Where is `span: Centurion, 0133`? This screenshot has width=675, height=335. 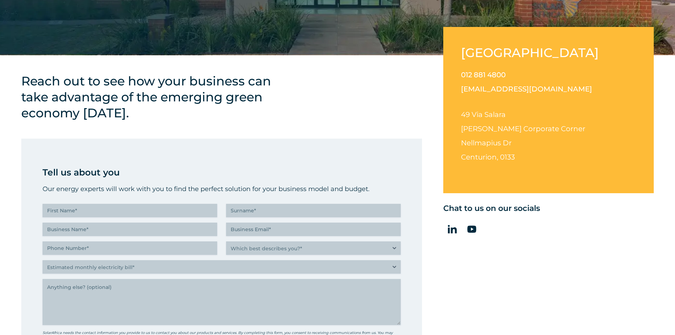 span: Centurion, 0133 is located at coordinates (488, 157).